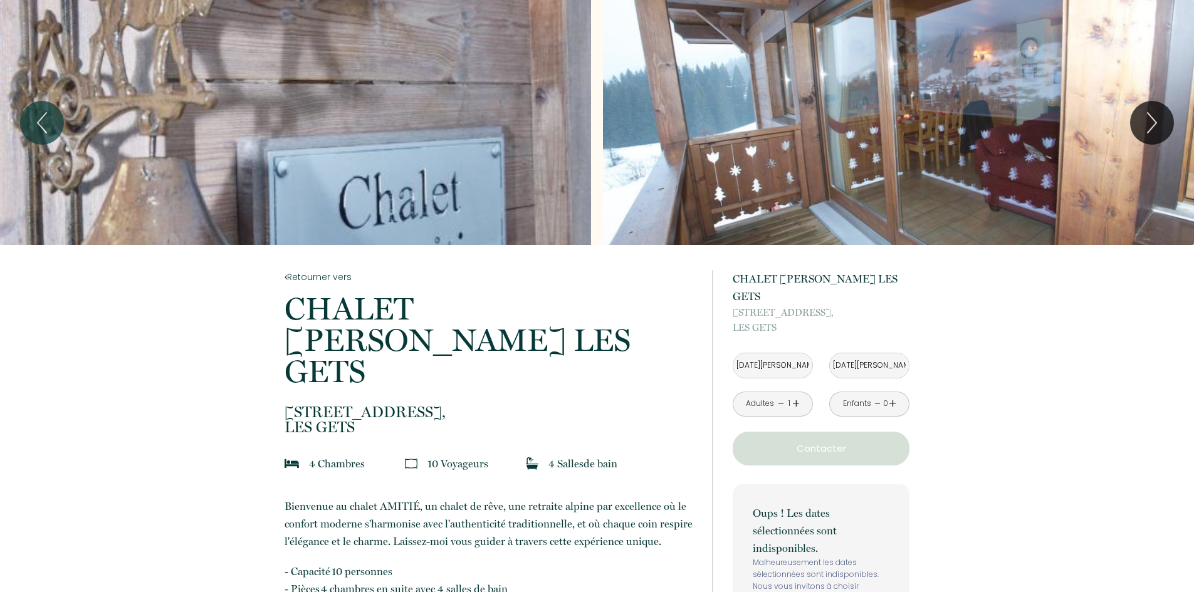 This screenshot has height=592, width=1194. I want to click on p: Oups ! Les dates sélectionnées sont indisponibles., so click(821, 531).